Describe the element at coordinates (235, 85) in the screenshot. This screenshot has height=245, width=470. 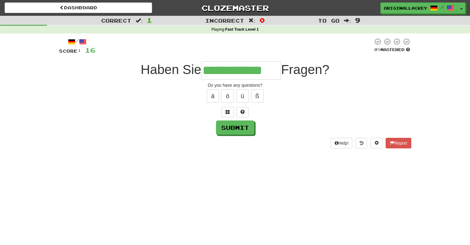
I see `div: Do you have any questions?` at that location.